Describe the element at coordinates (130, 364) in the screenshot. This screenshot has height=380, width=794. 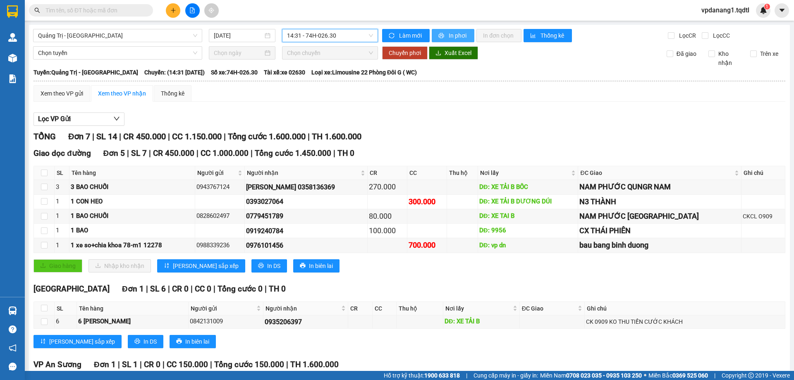
I see `span: SL 1` at that location.